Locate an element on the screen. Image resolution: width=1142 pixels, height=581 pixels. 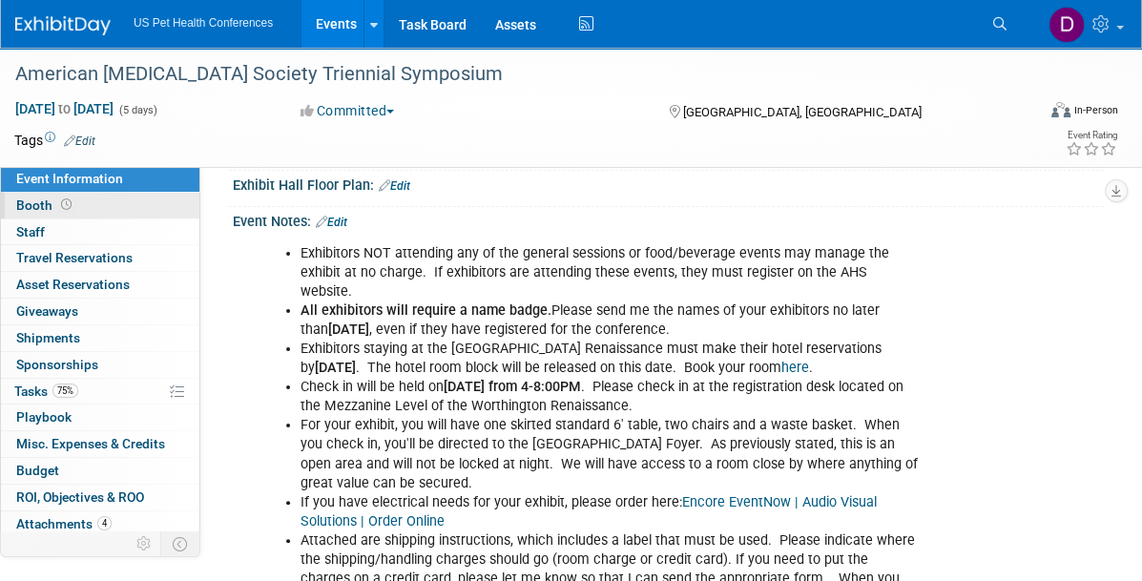
img: ExhibitDay is located at coordinates (63, 26).